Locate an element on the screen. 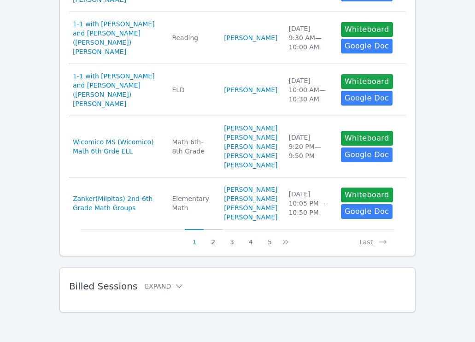 The width and height of the screenshot is (475, 342). span: Zanker(Milpitas) 2nd-6th Grade Math Groups is located at coordinates (117, 203).